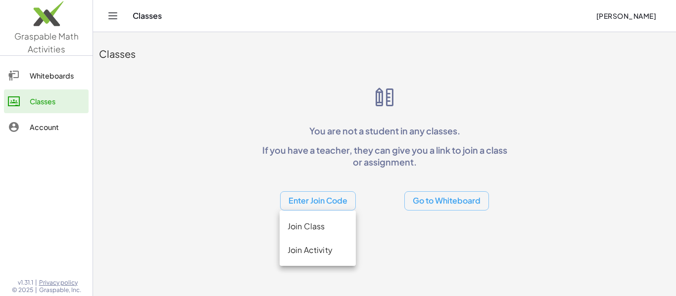 The image size is (676, 296). I want to click on span: © 2025, so click(22, 290).